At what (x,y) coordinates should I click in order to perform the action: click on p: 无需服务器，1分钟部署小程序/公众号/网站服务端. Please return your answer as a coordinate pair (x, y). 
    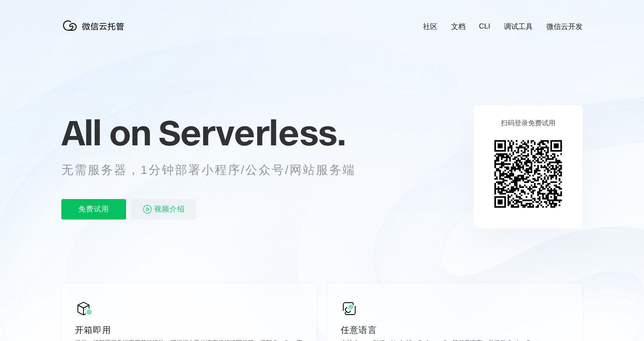
    Looking at the image, I should click on (216, 170).